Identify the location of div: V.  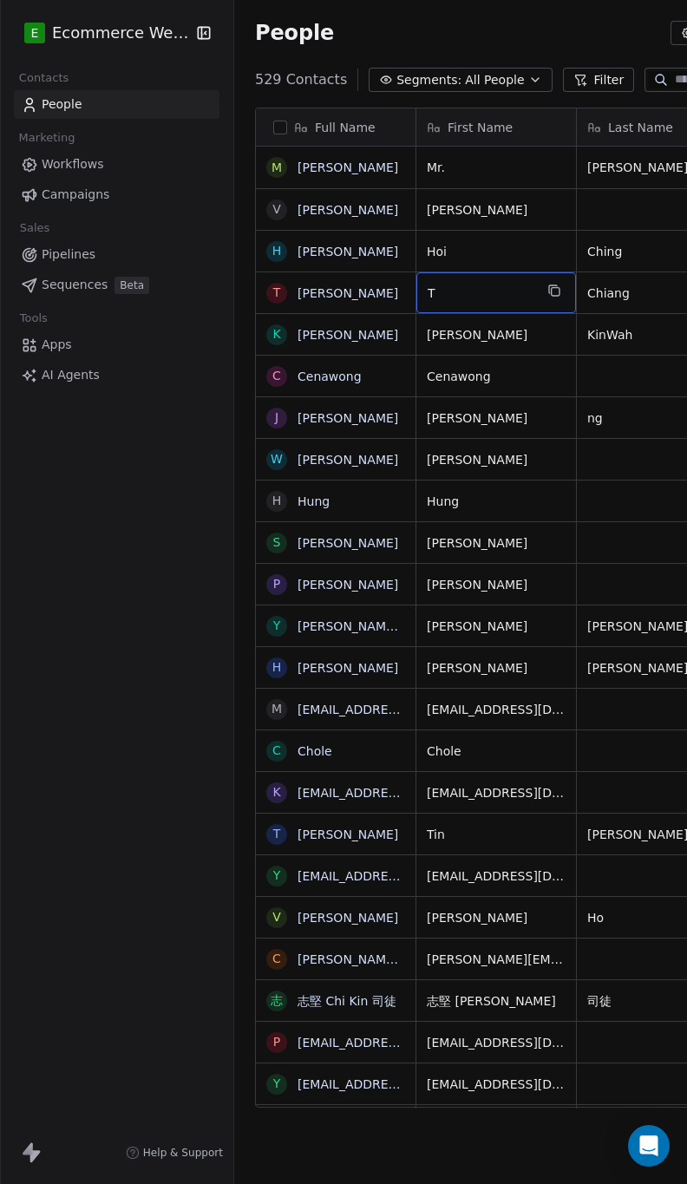
(277, 209).